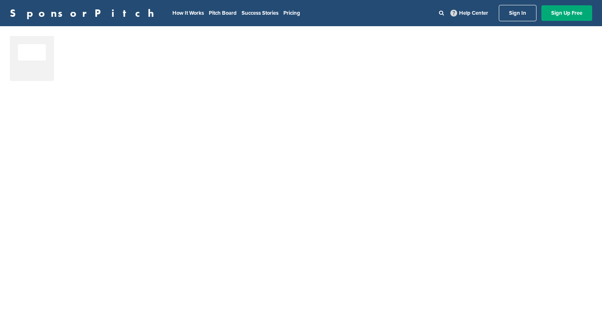  Describe the element at coordinates (291, 13) in the screenshot. I see `a: Pricing` at that location.